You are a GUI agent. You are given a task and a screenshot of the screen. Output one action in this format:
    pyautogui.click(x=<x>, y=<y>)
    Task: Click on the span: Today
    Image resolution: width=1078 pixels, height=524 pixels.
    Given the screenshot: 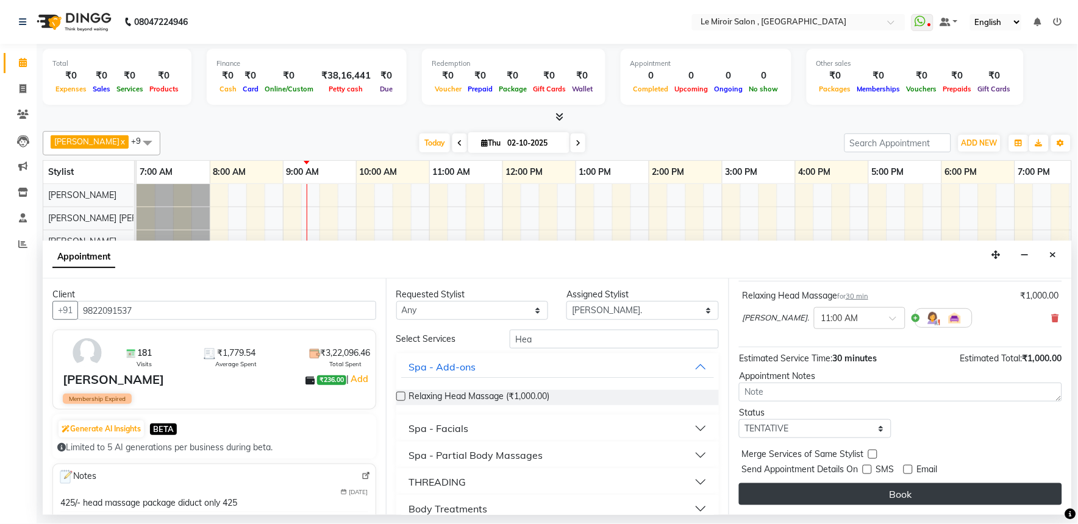 What is the action you would take?
    pyautogui.click(x=435, y=143)
    